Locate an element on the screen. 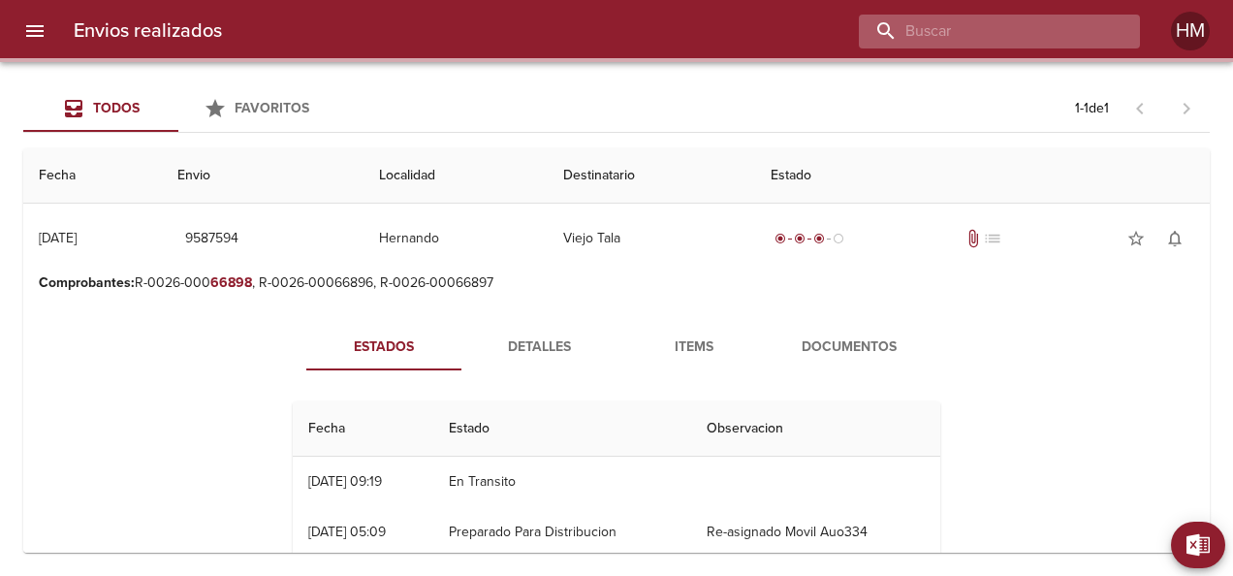  td: Re-asignado Movil Auo334 is located at coordinates (815, 532).